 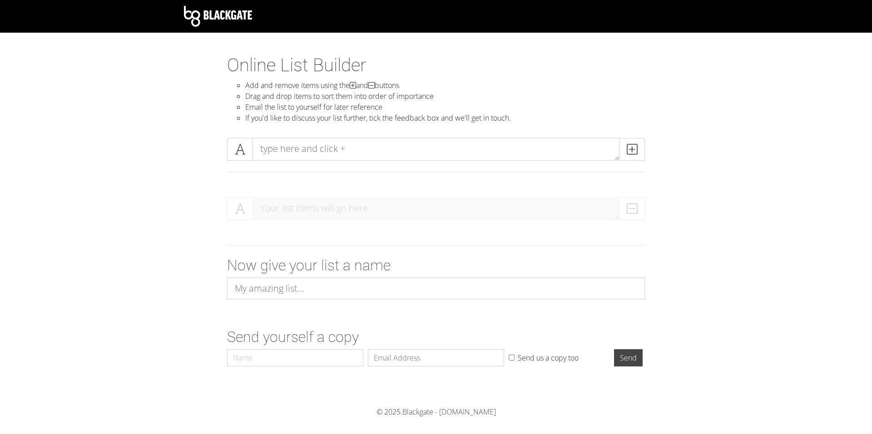 I want to click on input: My amazing list..., so click(x=436, y=289).